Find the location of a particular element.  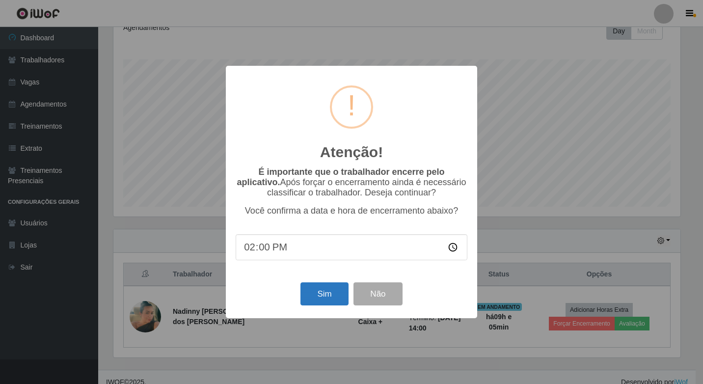

button: Não is located at coordinates (378, 294).